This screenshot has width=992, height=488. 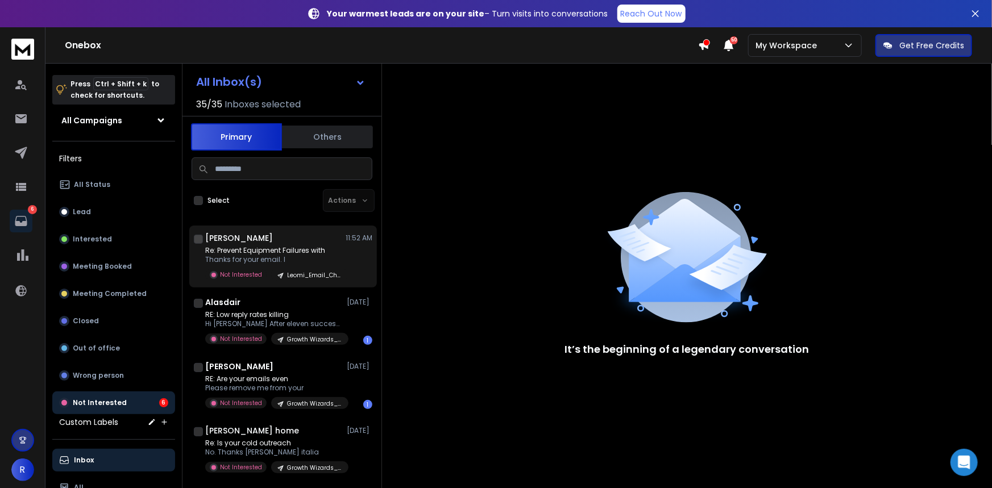 I want to click on button: Not Interested6, so click(x=114, y=403).